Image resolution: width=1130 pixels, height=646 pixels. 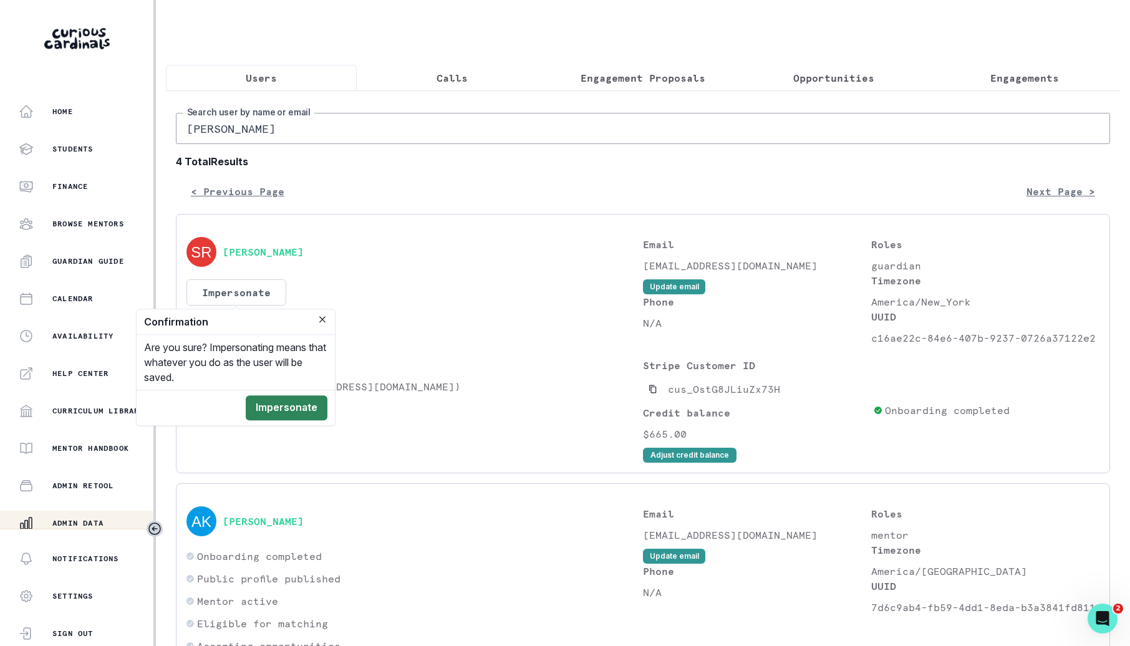 What do you see at coordinates (236, 322) in the screenshot?
I see `header: Confirmation` at bounding box center [236, 322].